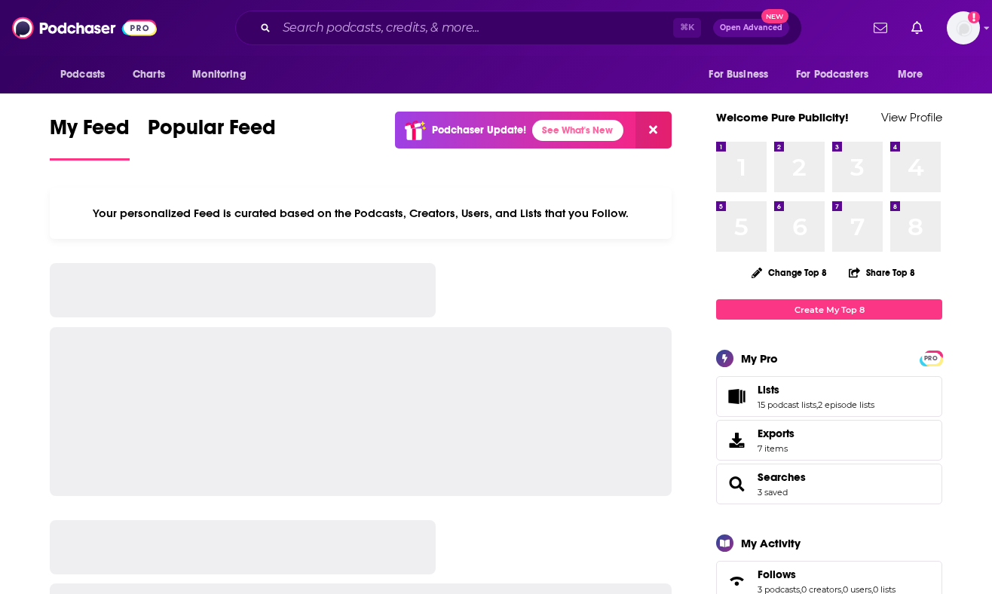 Image resolution: width=992 pixels, height=594 pixels. I want to click on a: PRO, so click(931, 357).